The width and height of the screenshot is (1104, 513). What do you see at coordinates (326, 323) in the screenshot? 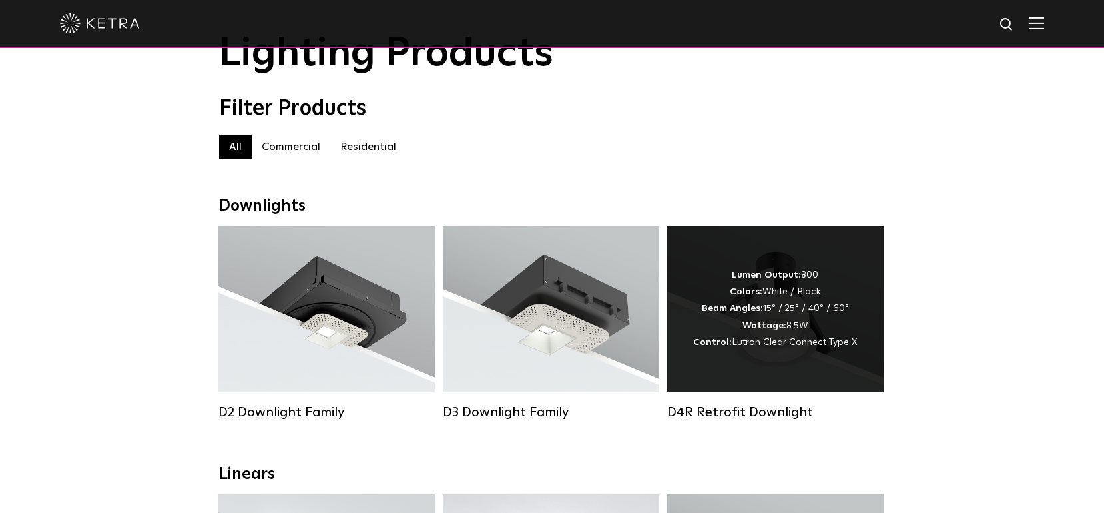
I see `a: D2 Downlight Family Lumen Output:1200Colors:White / Black / Gloss Black / Silver / Bronze / Silve...` at bounding box center [326, 323].